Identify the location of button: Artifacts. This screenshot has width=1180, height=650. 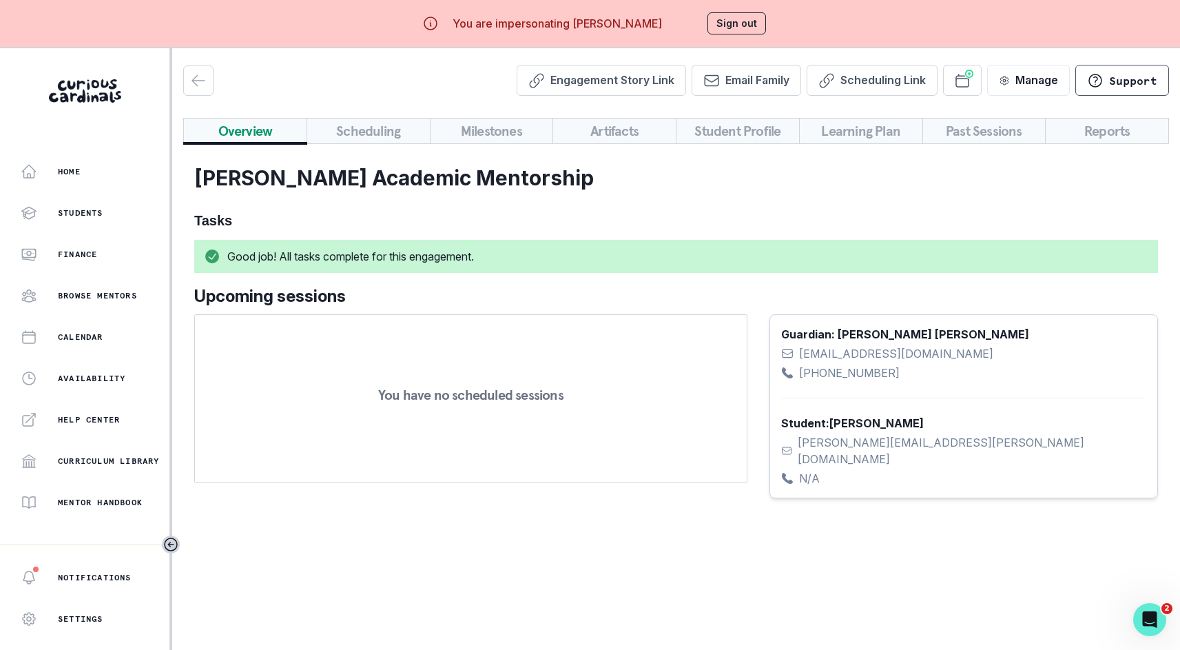
(614, 131).